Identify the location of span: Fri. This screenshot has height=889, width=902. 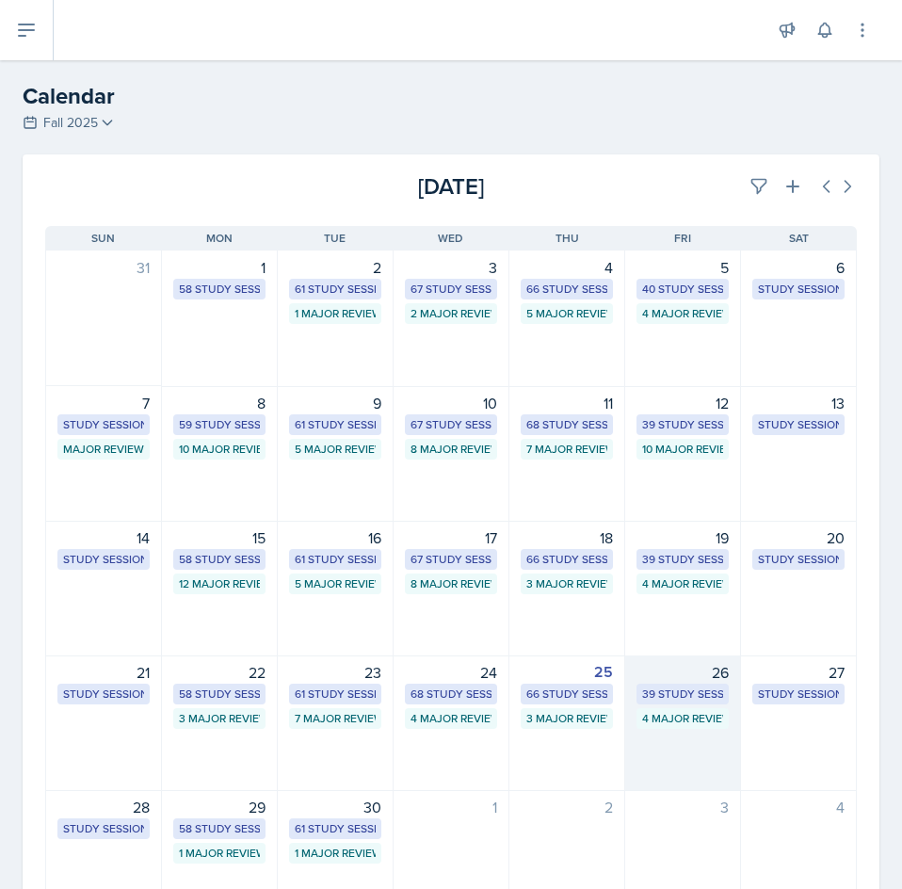
(683, 238).